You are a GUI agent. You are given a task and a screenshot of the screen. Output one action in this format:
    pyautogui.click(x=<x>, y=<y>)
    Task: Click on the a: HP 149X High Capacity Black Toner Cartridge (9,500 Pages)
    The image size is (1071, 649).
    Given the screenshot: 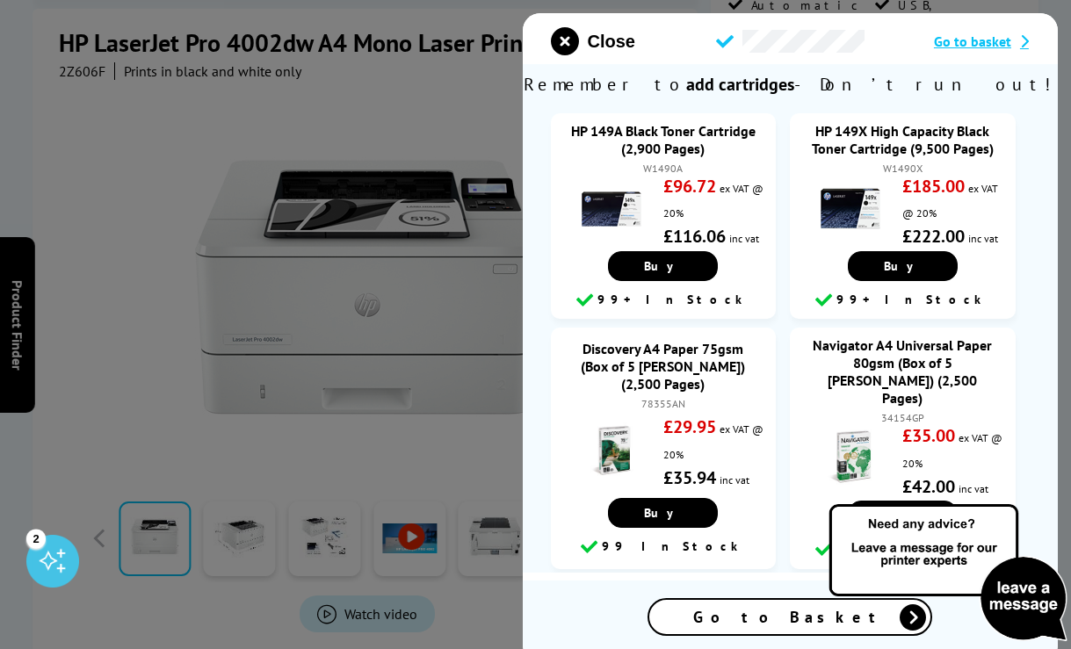 What is the action you would take?
    pyautogui.click(x=902, y=140)
    